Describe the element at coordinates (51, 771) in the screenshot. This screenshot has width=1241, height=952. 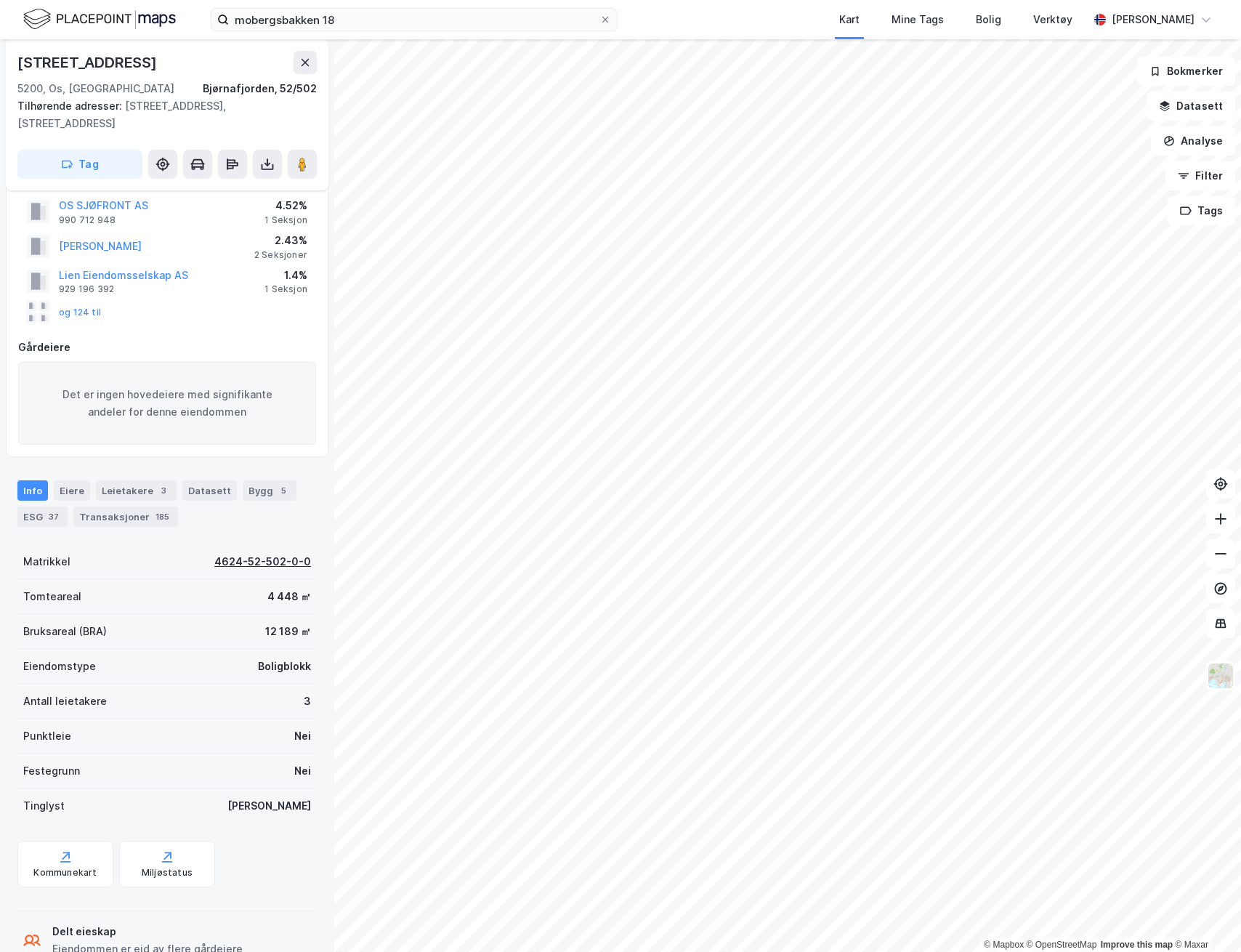
I see `div: Festegrunn` at that location.